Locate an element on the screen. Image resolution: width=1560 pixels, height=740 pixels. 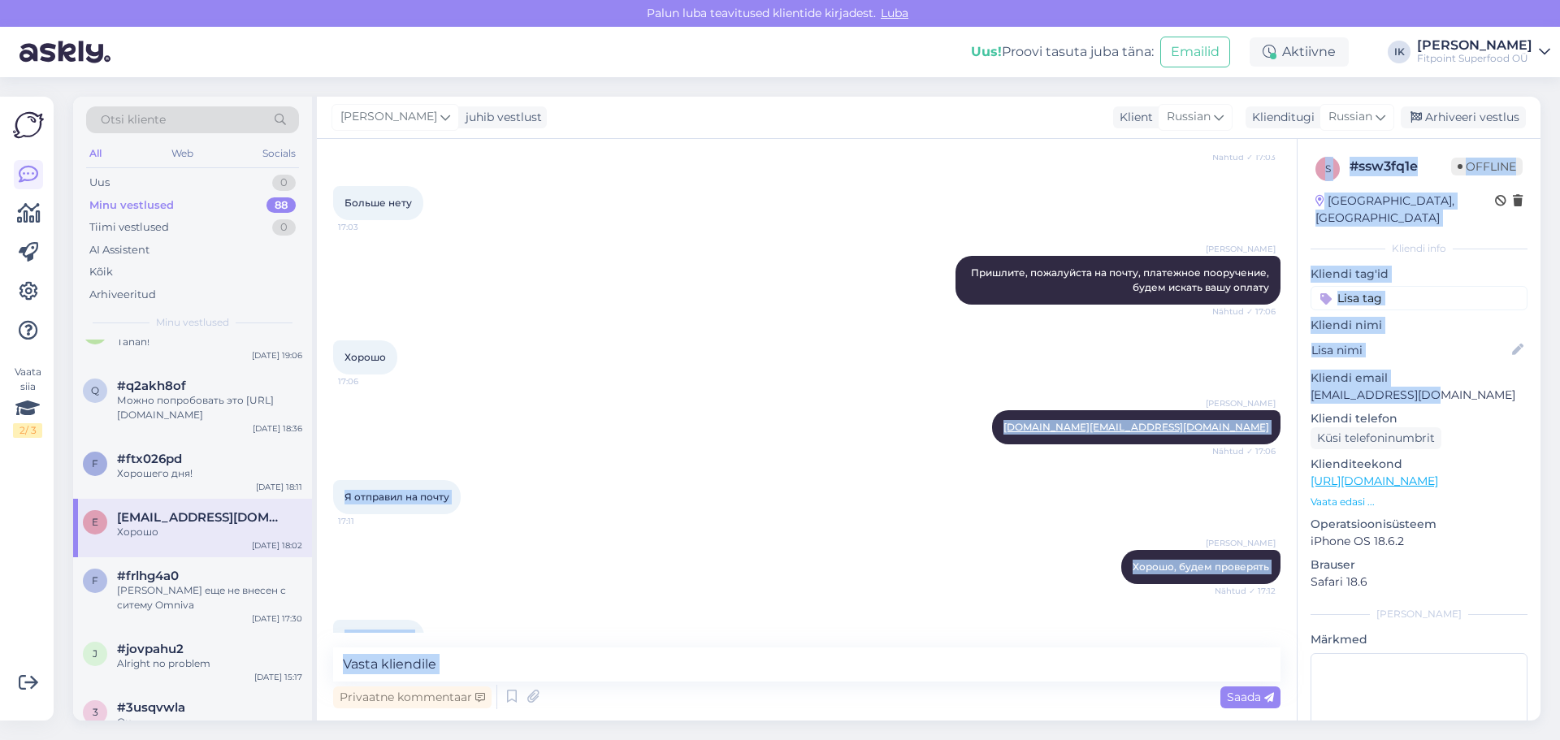
span: Пришлите, пожалуйста на почту, платежное пооручение, будем искать вашу оплату is located at coordinates (1121, 280).